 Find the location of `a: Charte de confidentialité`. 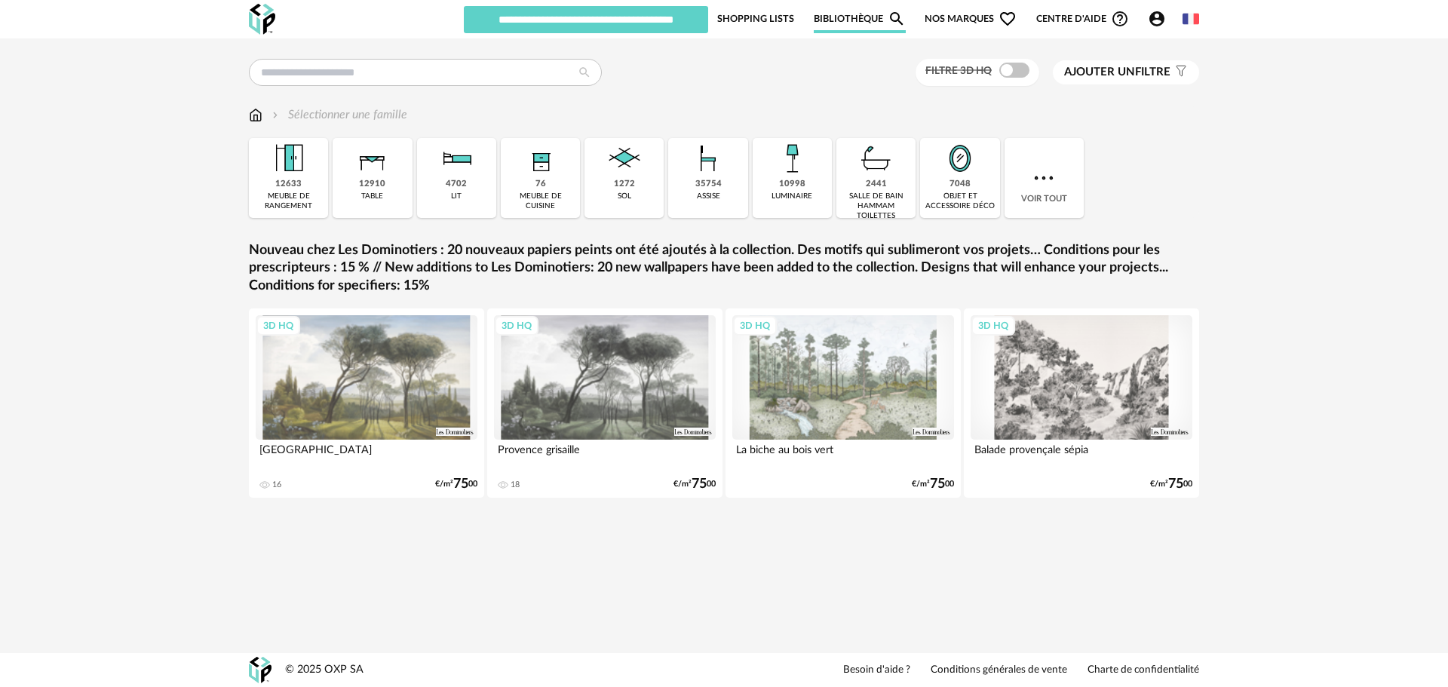

a: Charte de confidentialité is located at coordinates (1143, 670).